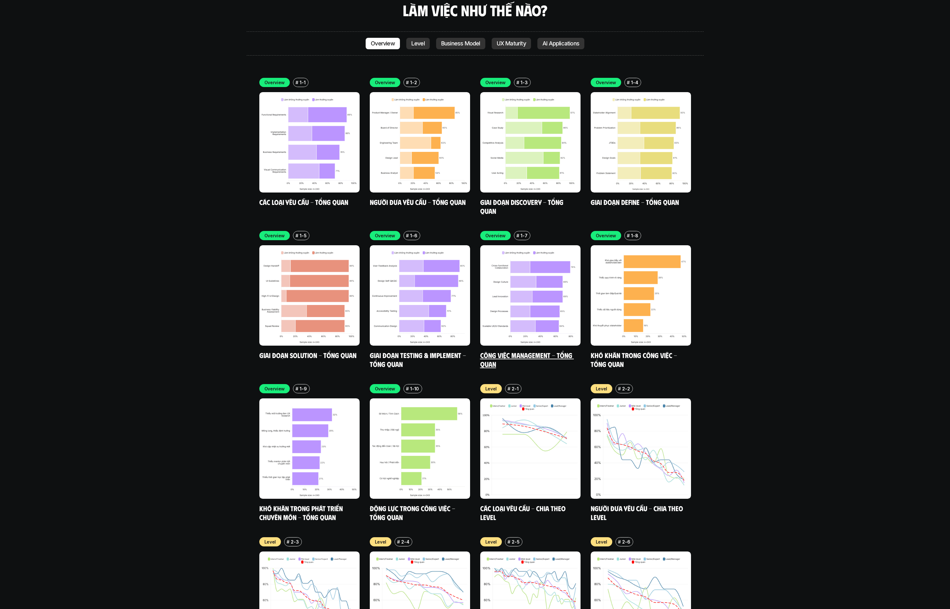 Image resolution: width=950 pixels, height=609 pixels. Describe the element at coordinates (413, 82) in the screenshot. I see `p: 1-2` at that location.